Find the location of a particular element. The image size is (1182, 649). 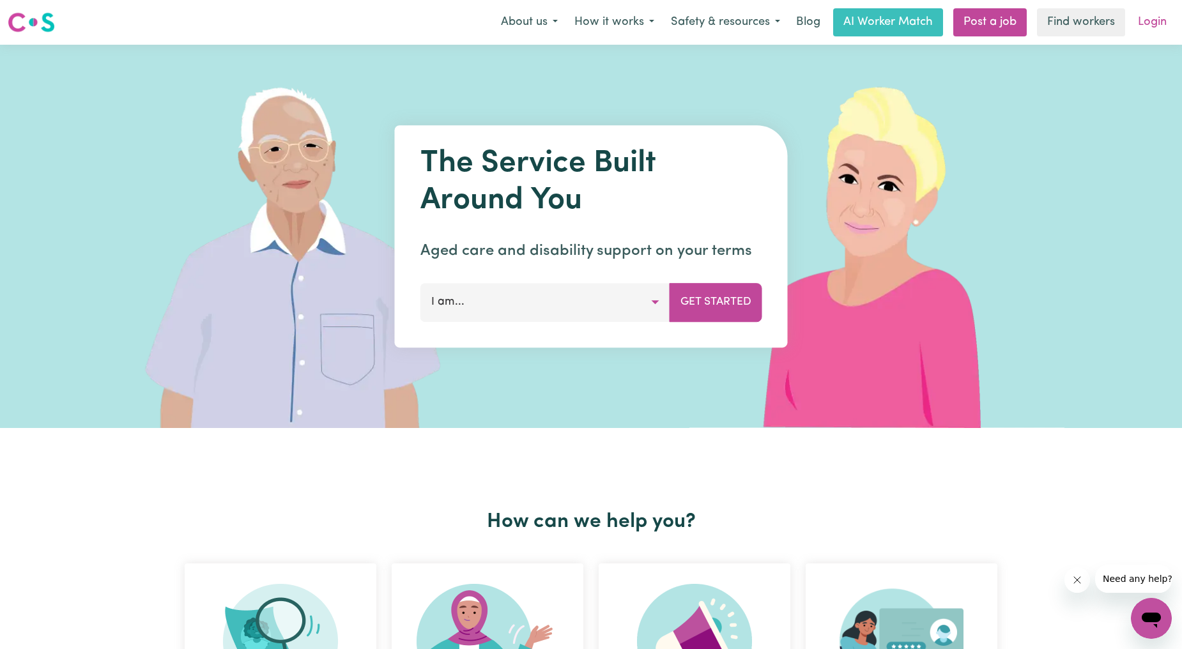

button: I am... is located at coordinates (545, 302).